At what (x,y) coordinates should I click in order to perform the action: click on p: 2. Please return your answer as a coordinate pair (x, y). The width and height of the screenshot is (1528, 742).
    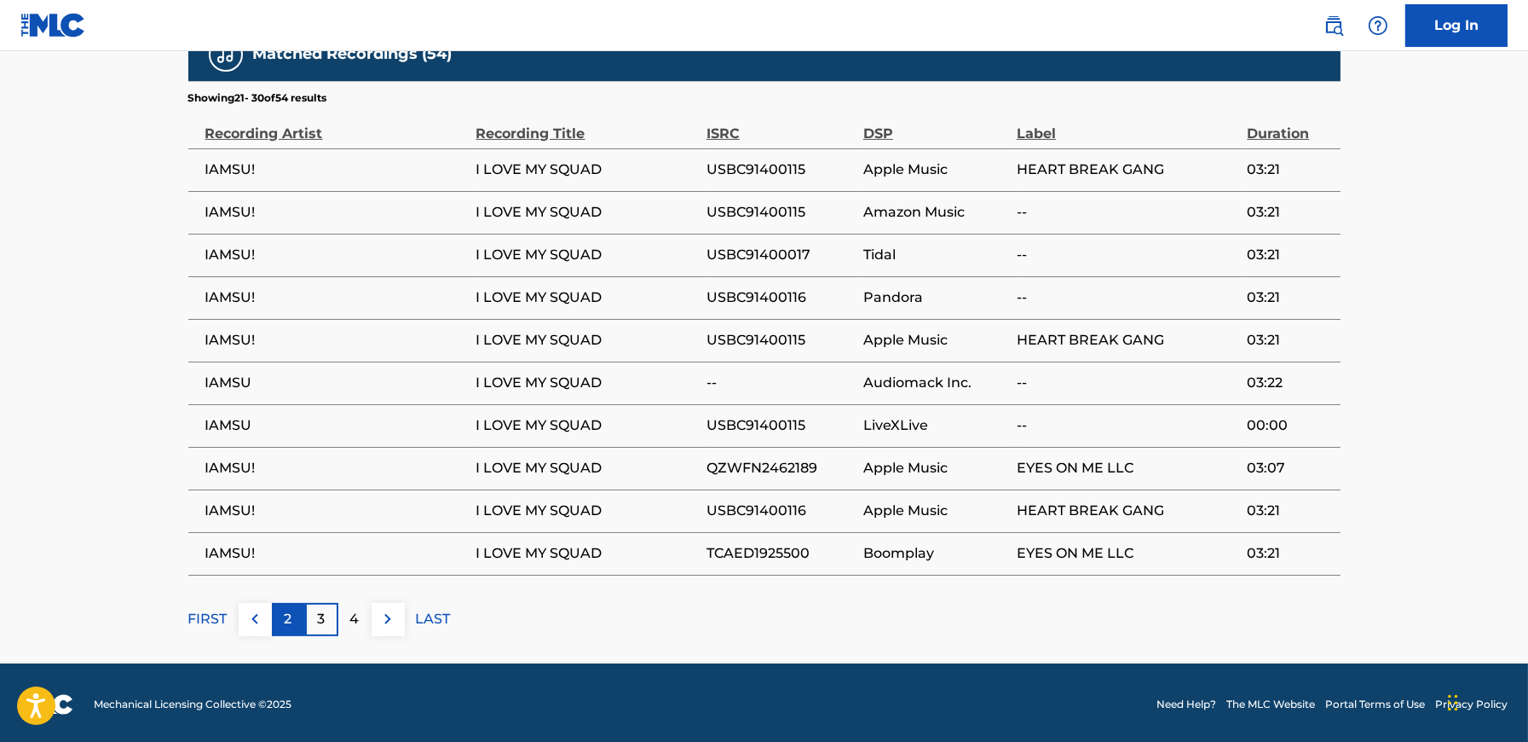
    Looking at the image, I should click on (288, 619).